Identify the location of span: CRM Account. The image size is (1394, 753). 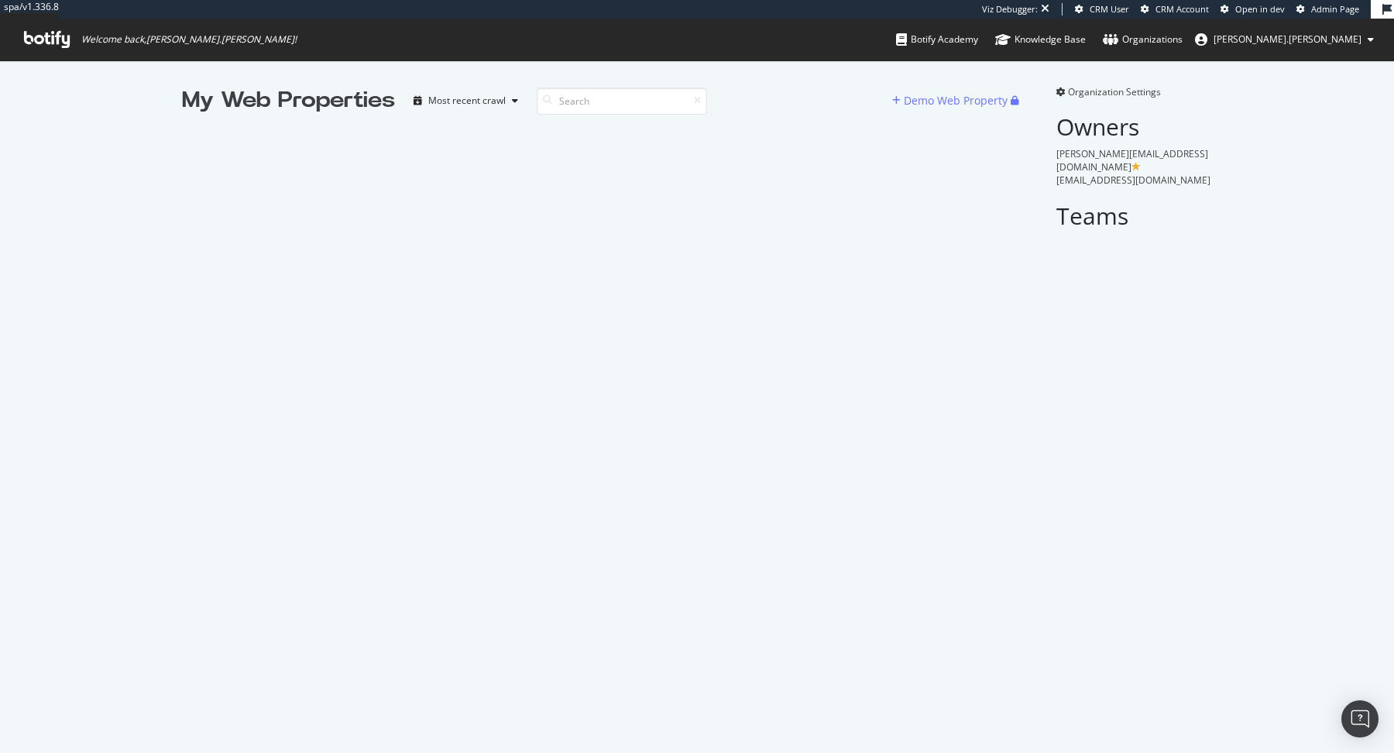
(1182, 9).